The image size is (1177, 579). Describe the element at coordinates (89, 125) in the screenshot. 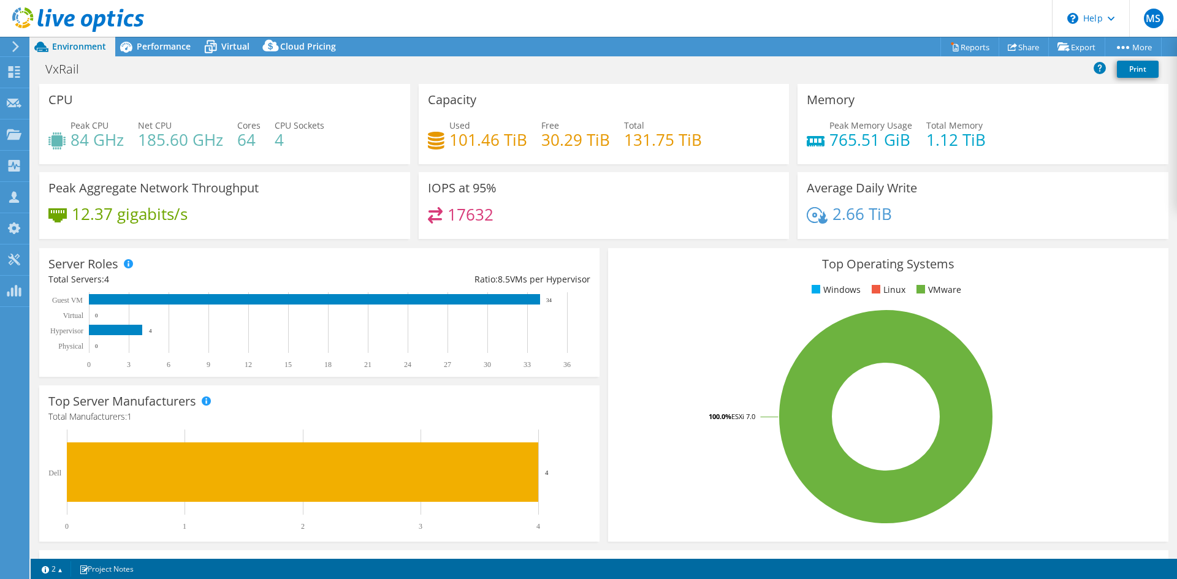

I see `span: Peak CPU` at that location.